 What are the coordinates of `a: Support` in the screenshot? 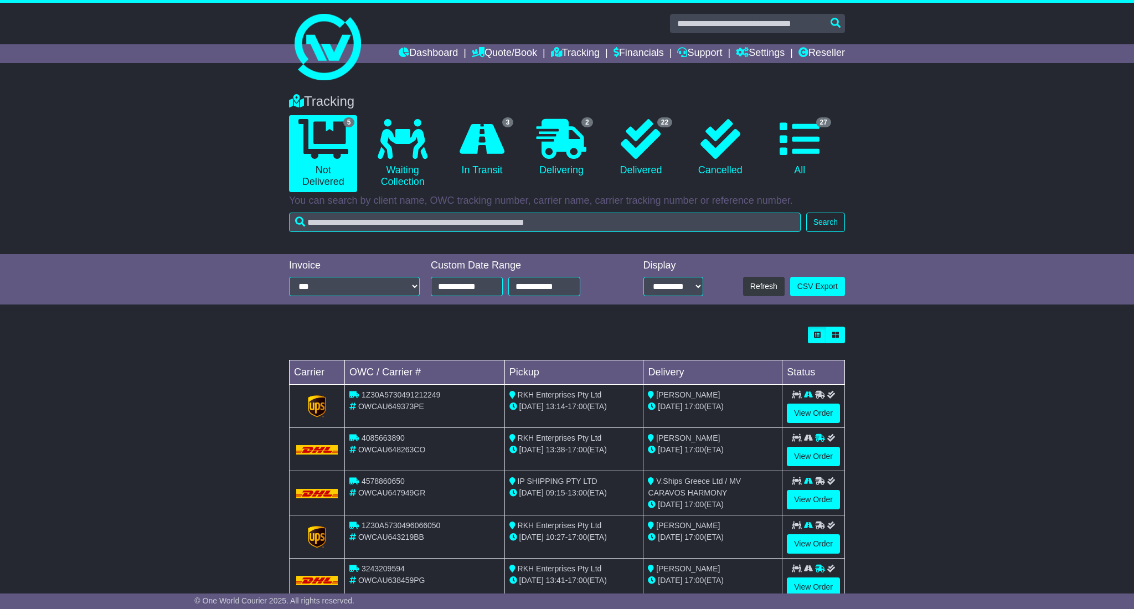 It's located at (699, 54).